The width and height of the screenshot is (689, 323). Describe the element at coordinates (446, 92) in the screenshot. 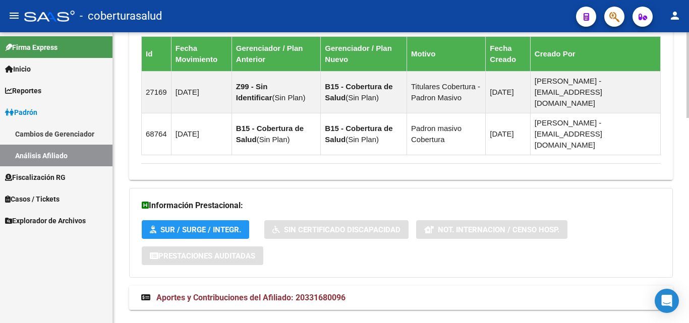

I see `td: Titulares Cobertura - Padron Masivo` at that location.